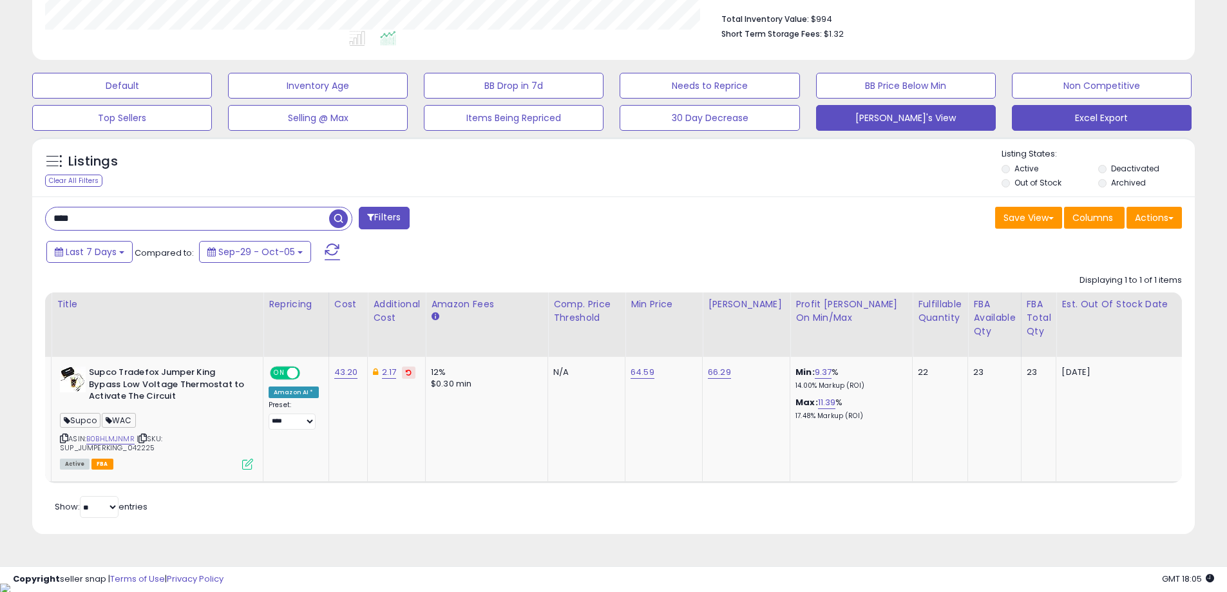 Image resolution: width=1227 pixels, height=592 pixels. What do you see at coordinates (1131, 280) in the screenshot?
I see `div: Displaying 1 to 1 of 1 items` at bounding box center [1131, 280].